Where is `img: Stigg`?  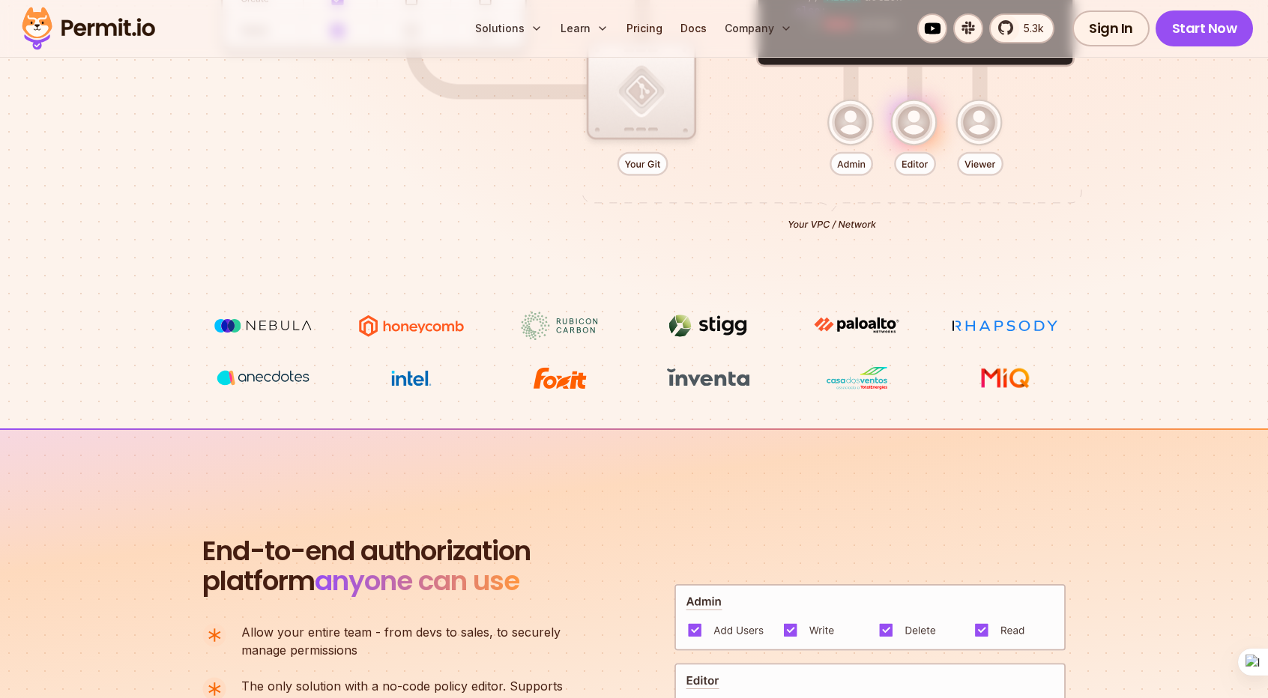
img: Stigg is located at coordinates (708, 326).